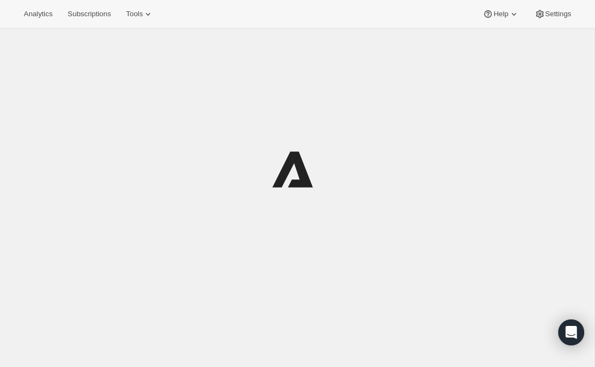 The image size is (595, 367). What do you see at coordinates (553, 14) in the screenshot?
I see `button: Settings` at bounding box center [553, 14].